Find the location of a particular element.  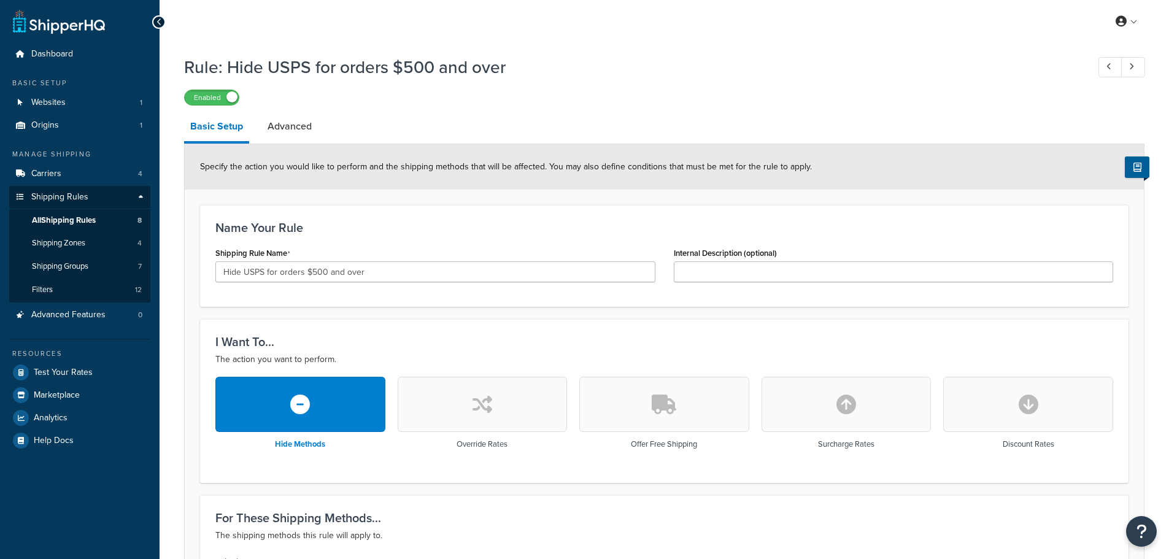

a: Origins1 is located at coordinates (80, 125).